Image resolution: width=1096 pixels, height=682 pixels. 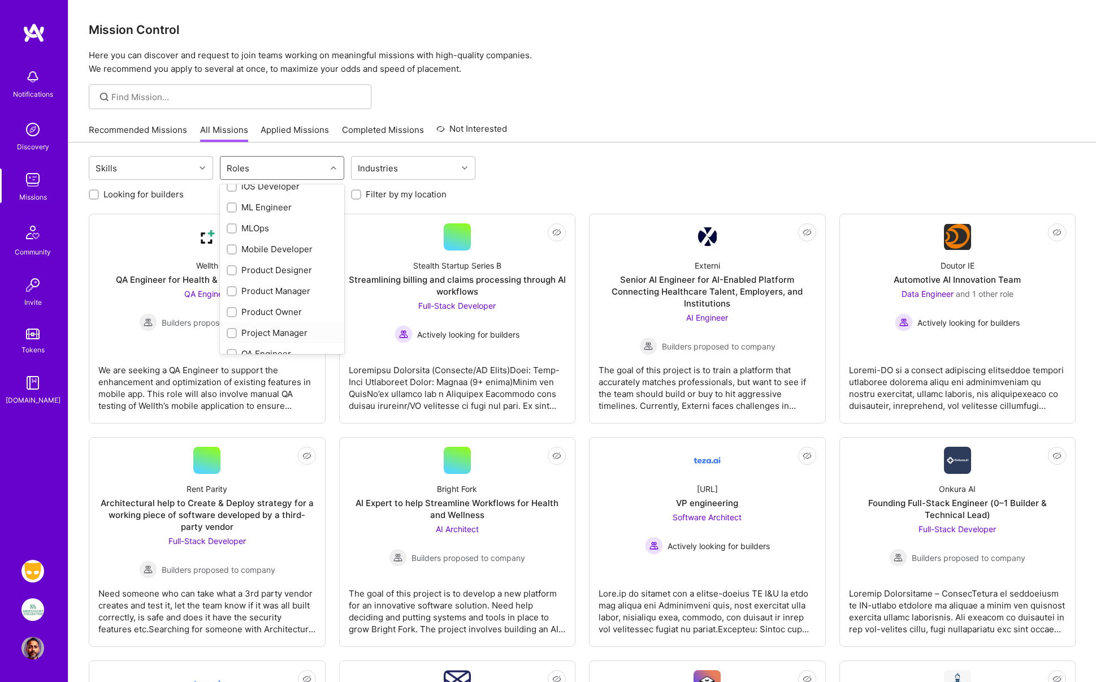 What do you see at coordinates (138, 133) in the screenshot?
I see `a: Recommended Missions` at bounding box center [138, 133].